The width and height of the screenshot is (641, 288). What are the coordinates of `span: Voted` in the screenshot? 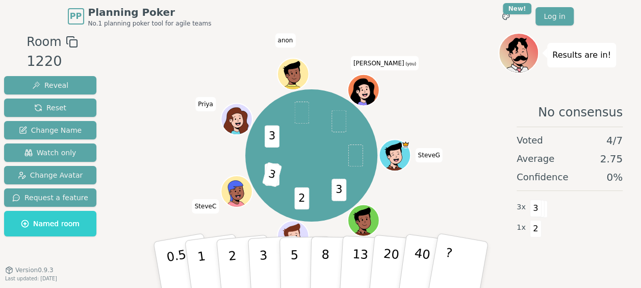 It's located at (530, 140).